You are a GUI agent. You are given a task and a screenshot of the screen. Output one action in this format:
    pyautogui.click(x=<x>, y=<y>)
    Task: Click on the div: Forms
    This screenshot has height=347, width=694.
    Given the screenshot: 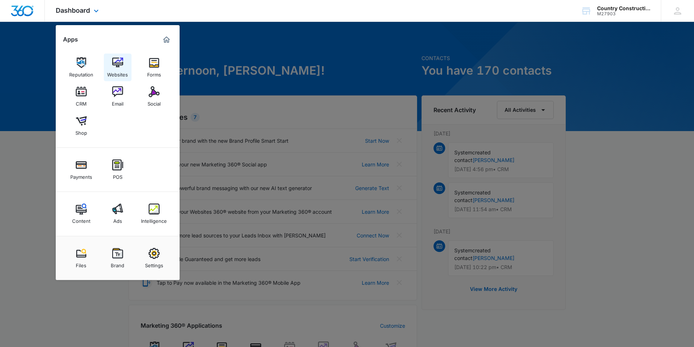 What is the action you would take?
    pyautogui.click(x=154, y=73)
    